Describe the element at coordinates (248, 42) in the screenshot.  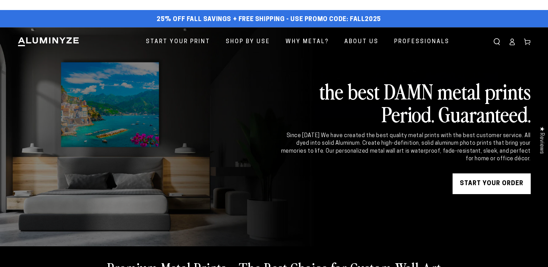
I see `a: Shop By Use` at that location.